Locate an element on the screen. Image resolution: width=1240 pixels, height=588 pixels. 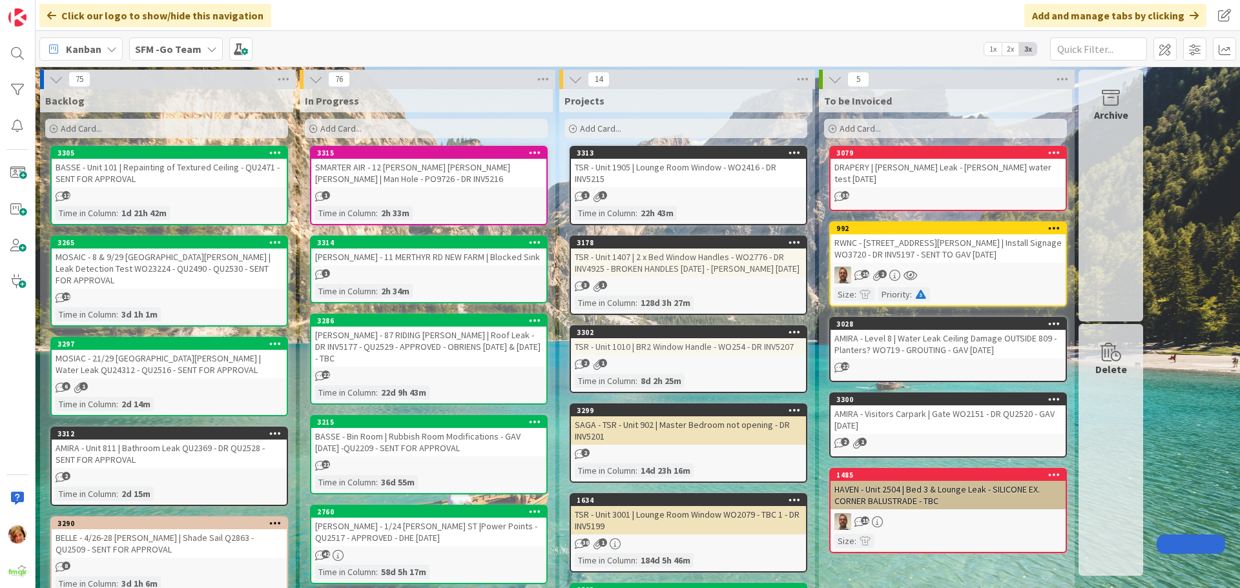
img: SD is located at coordinates (843, 522).